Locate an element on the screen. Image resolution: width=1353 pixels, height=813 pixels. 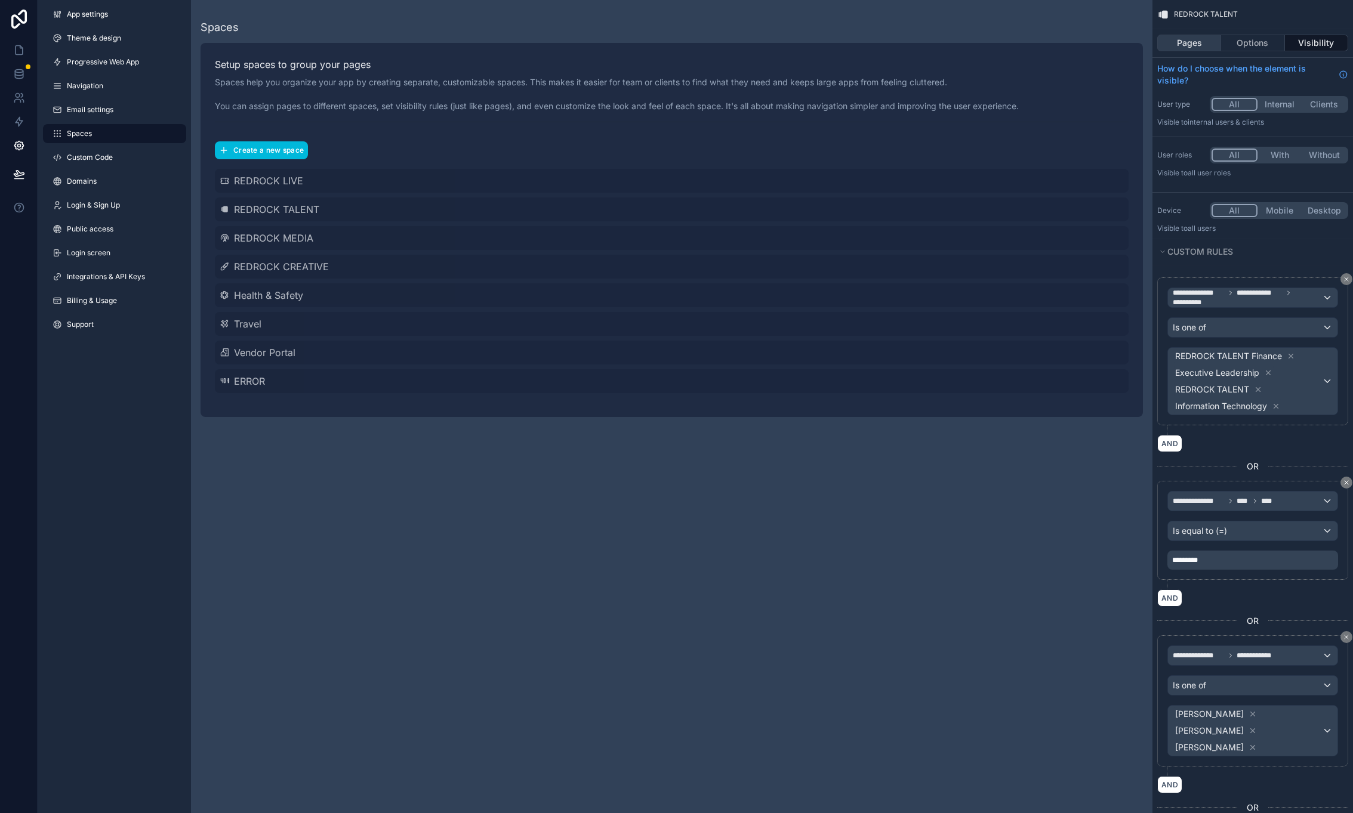
span: Custom rules is located at coordinates (1200, 251).